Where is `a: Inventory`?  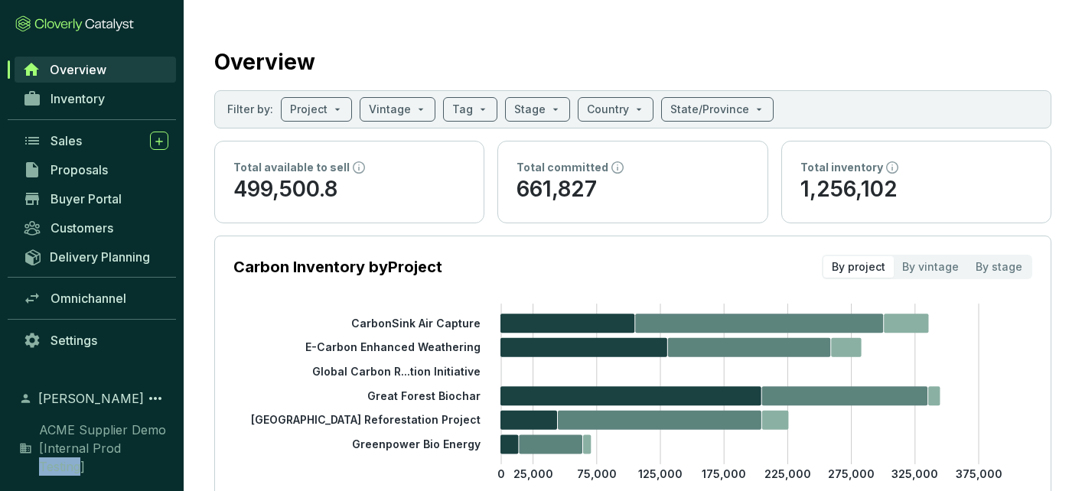 a: Inventory is located at coordinates (96, 99).